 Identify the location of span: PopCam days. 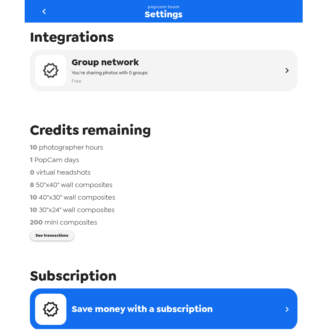
(57, 160).